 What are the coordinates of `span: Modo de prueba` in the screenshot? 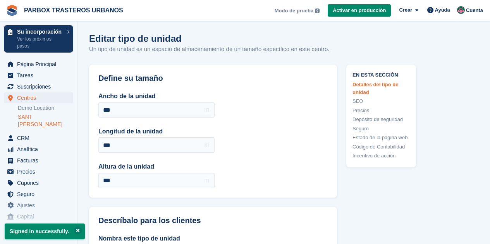 It's located at (294, 11).